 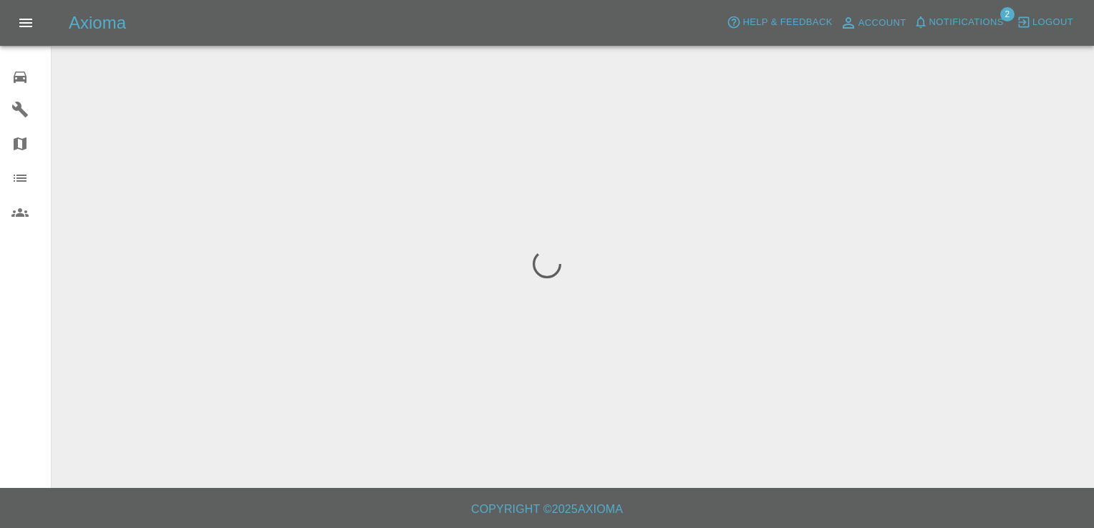 I want to click on span: Account, so click(x=882, y=23).